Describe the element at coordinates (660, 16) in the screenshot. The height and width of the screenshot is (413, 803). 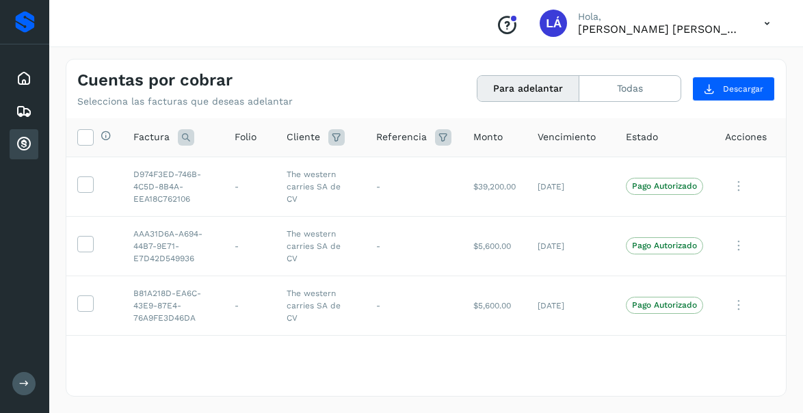
I see `p: Hola,` at that location.